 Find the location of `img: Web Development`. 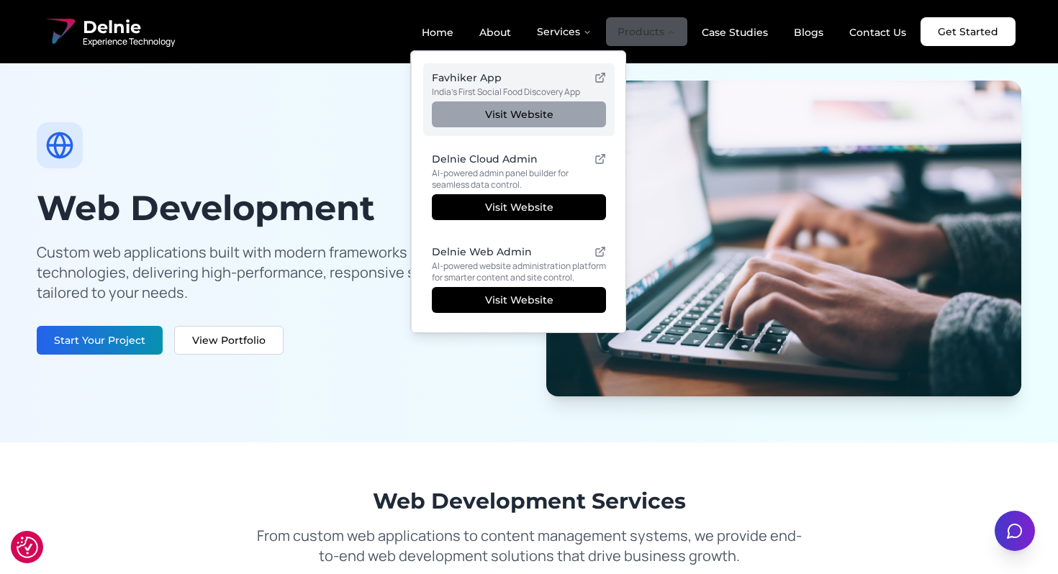

img: Web Development is located at coordinates (783, 238).